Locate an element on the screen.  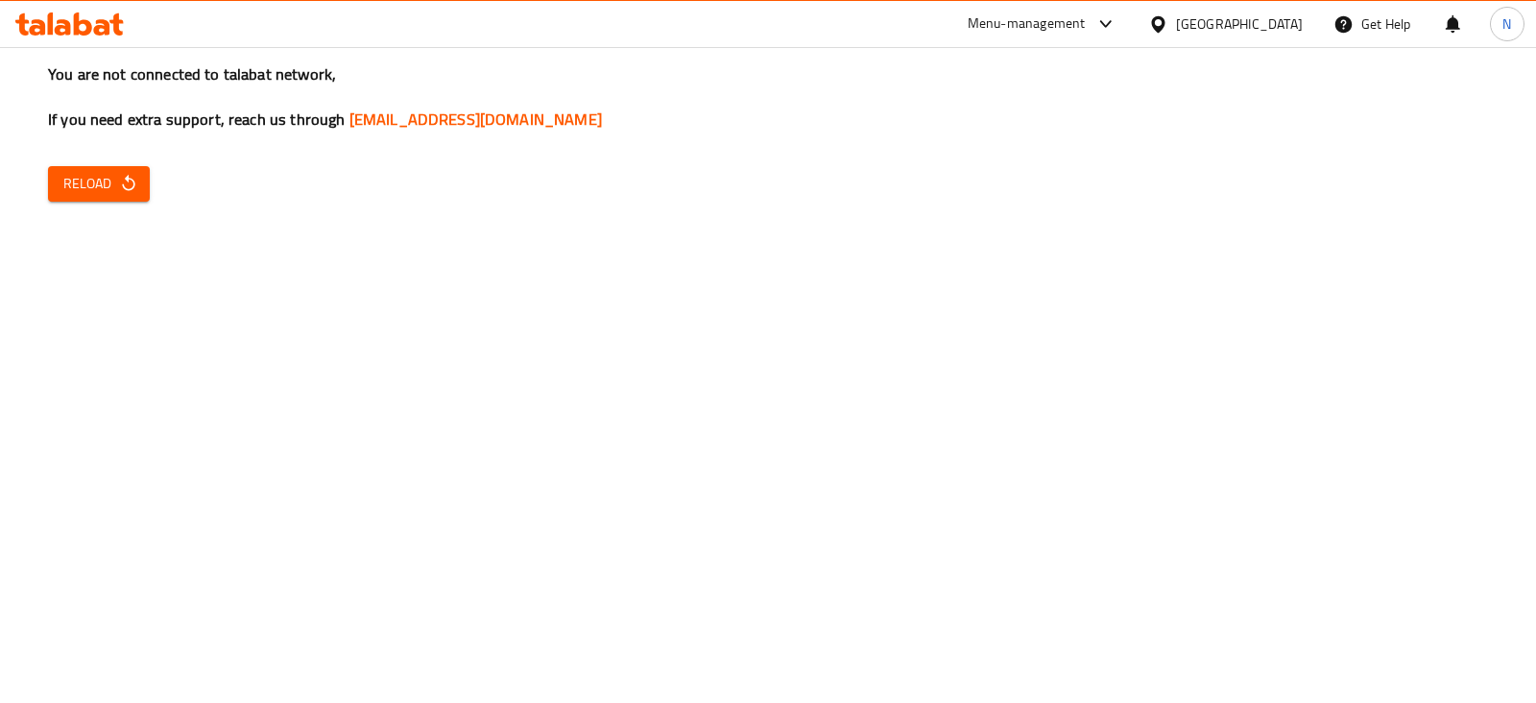
div: Menu-management is located at coordinates (1026, 24).